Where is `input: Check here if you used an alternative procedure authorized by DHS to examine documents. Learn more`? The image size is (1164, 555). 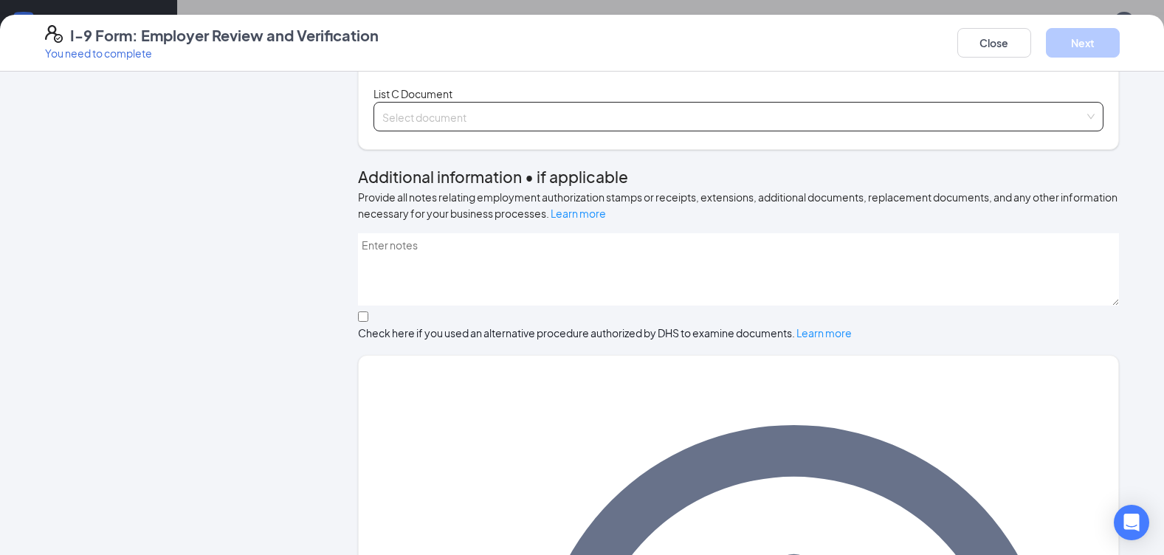
input: Check here if you used an alternative procedure authorized by DHS to examine documents. Learn more is located at coordinates (363, 317).